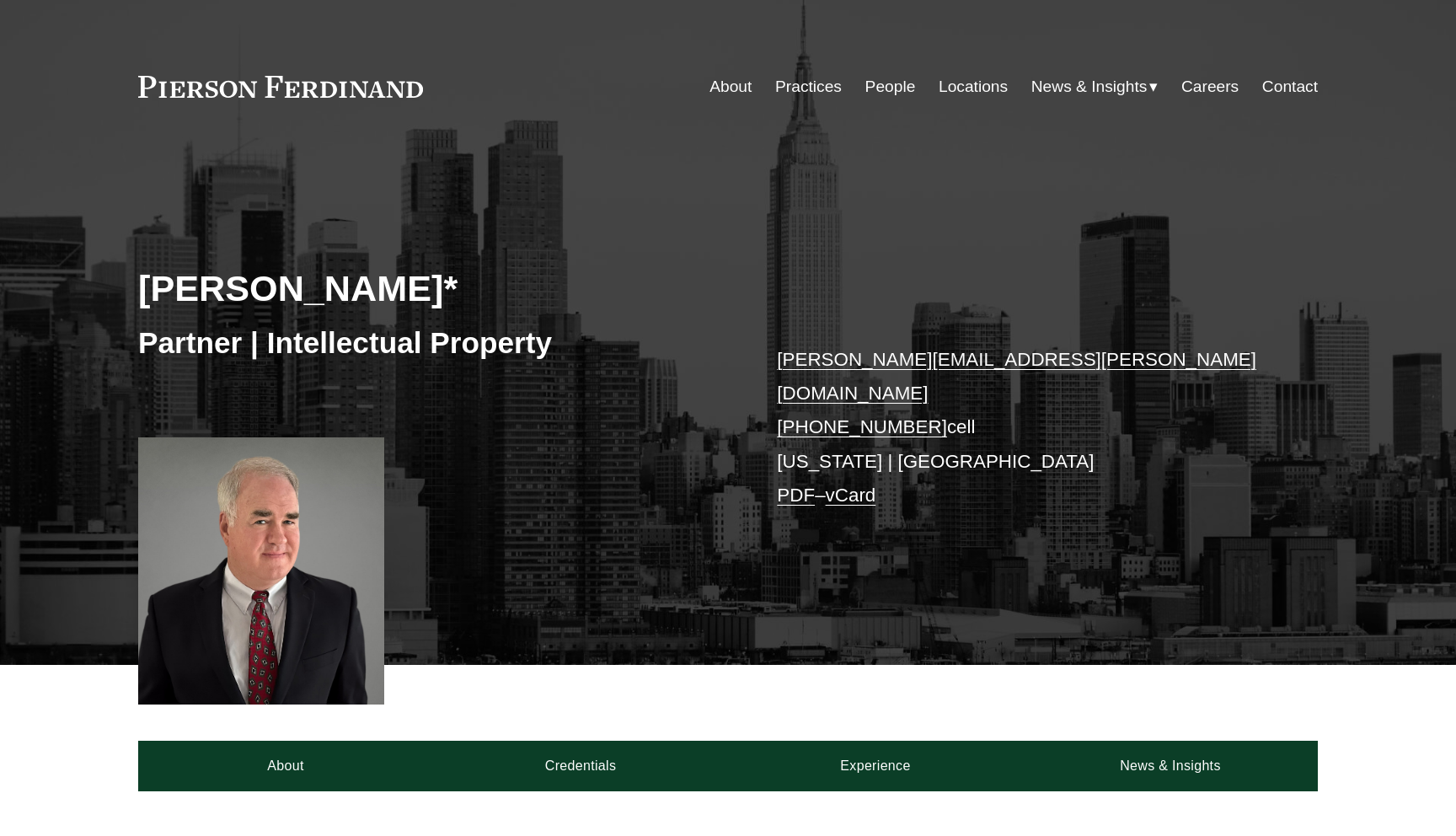 The height and width of the screenshot is (836, 1456). What do you see at coordinates (808, 87) in the screenshot?
I see `a: Practices` at bounding box center [808, 87].